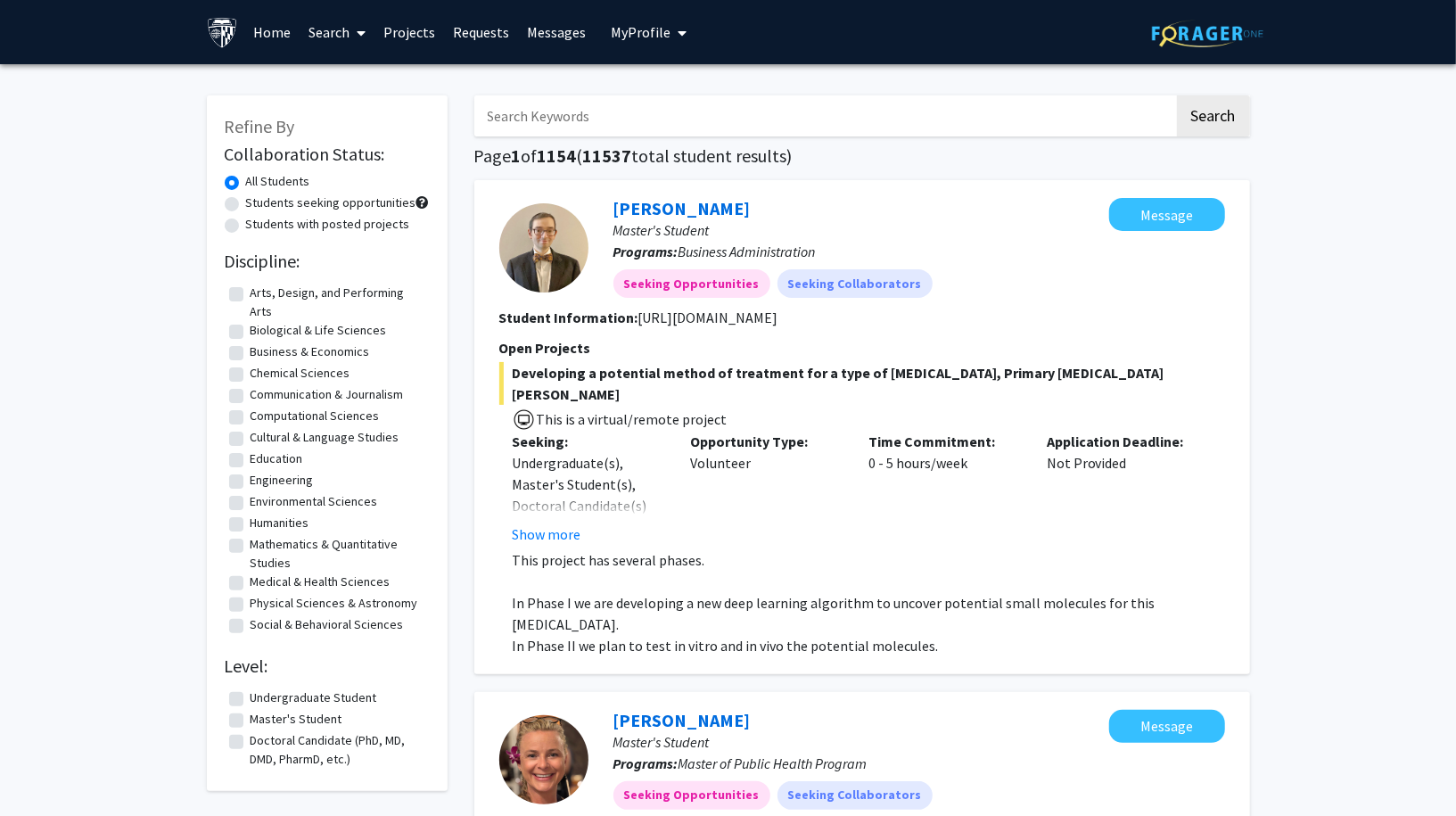 Image resolution: width=1456 pixels, height=816 pixels. I want to click on p: This project has several phases., so click(868, 560).